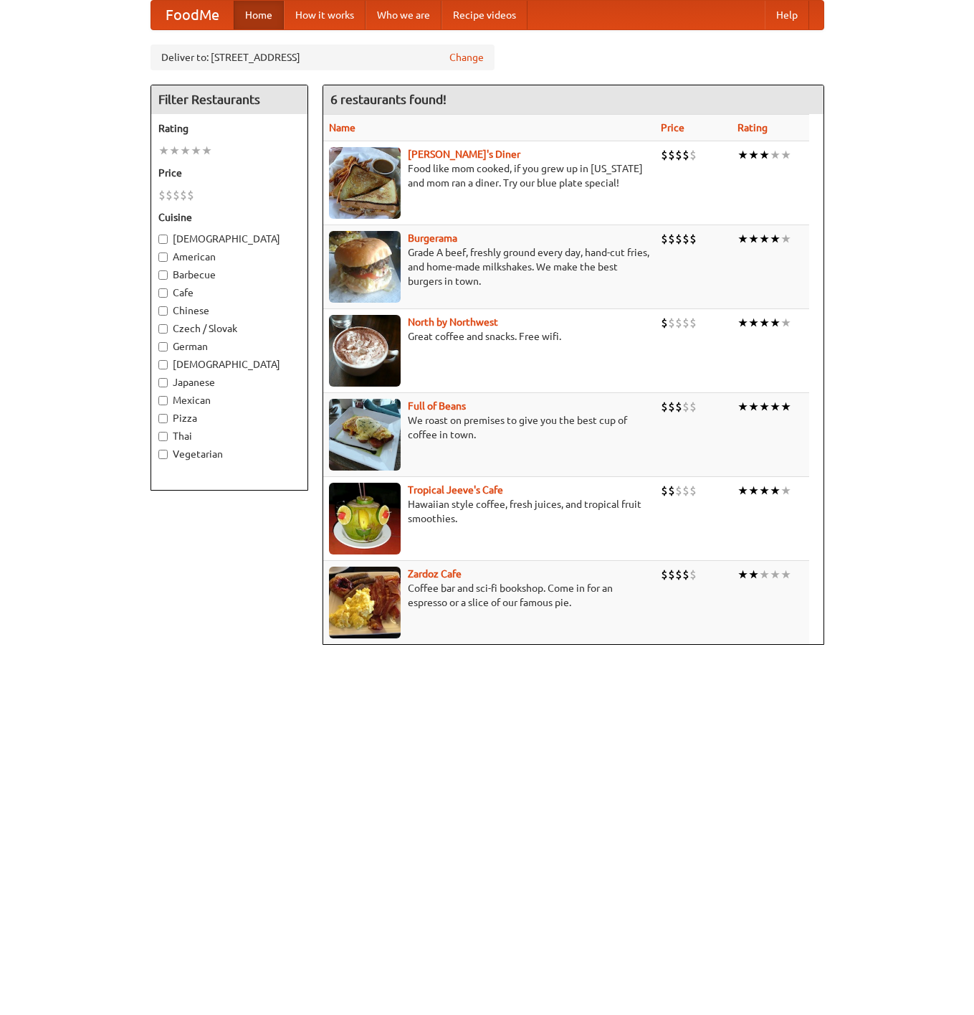  What do you see at coordinates (163, 257) in the screenshot?
I see `input: American` at bounding box center [163, 257].